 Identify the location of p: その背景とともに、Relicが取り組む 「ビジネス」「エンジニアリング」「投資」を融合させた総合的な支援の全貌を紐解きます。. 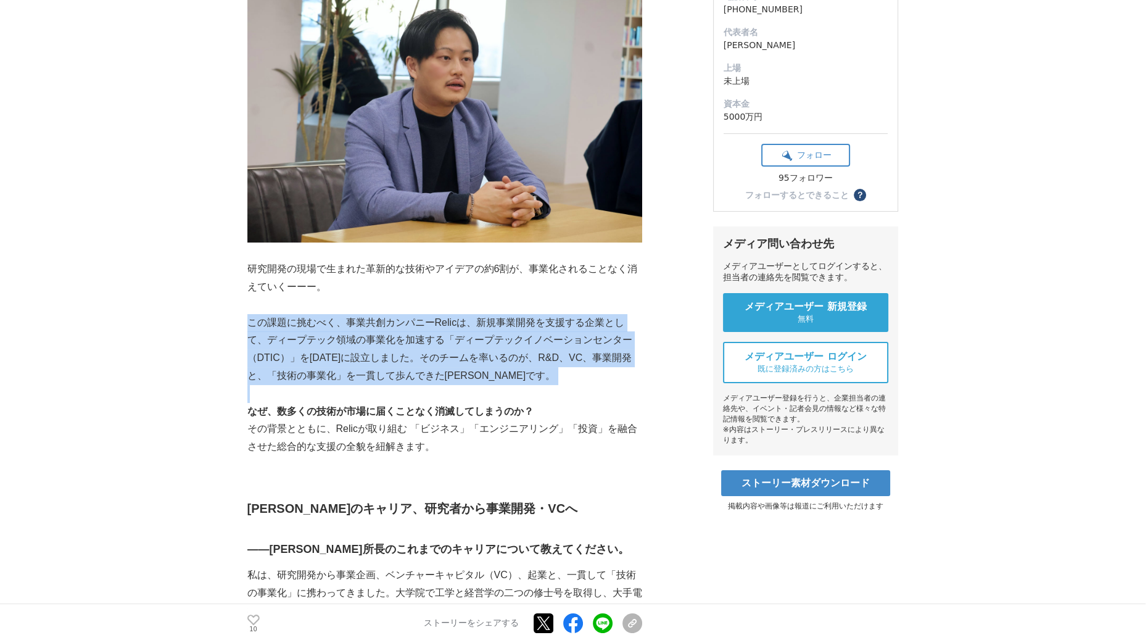
(445, 438).